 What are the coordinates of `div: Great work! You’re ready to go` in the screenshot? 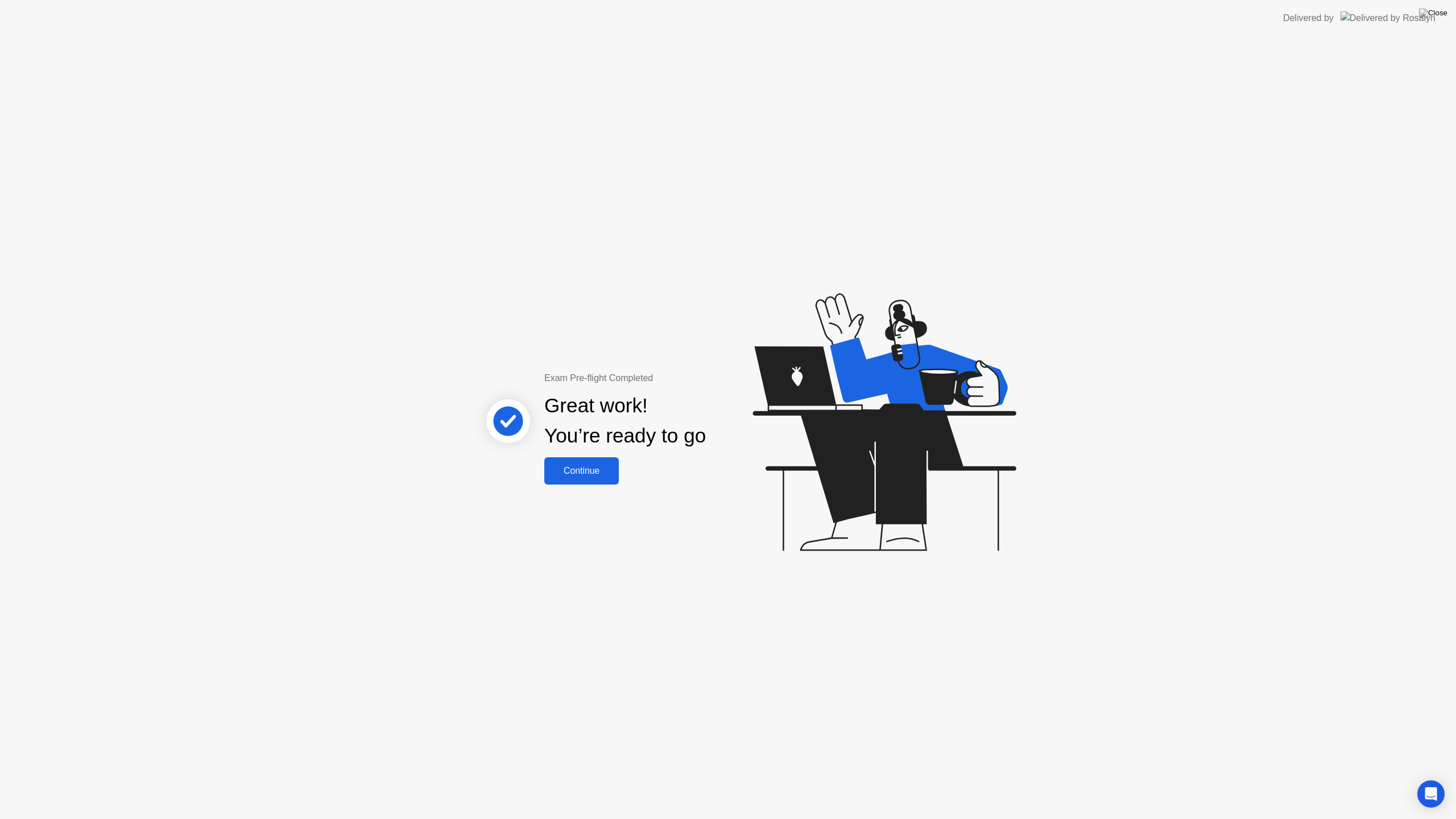 It's located at (625, 421).